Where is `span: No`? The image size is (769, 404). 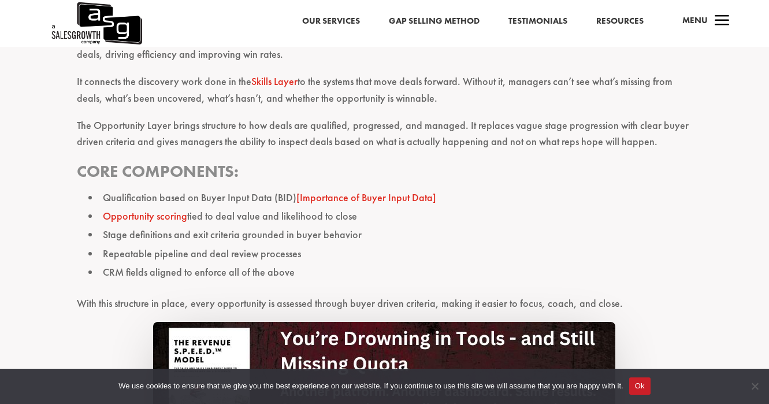 span: No is located at coordinates (755, 386).